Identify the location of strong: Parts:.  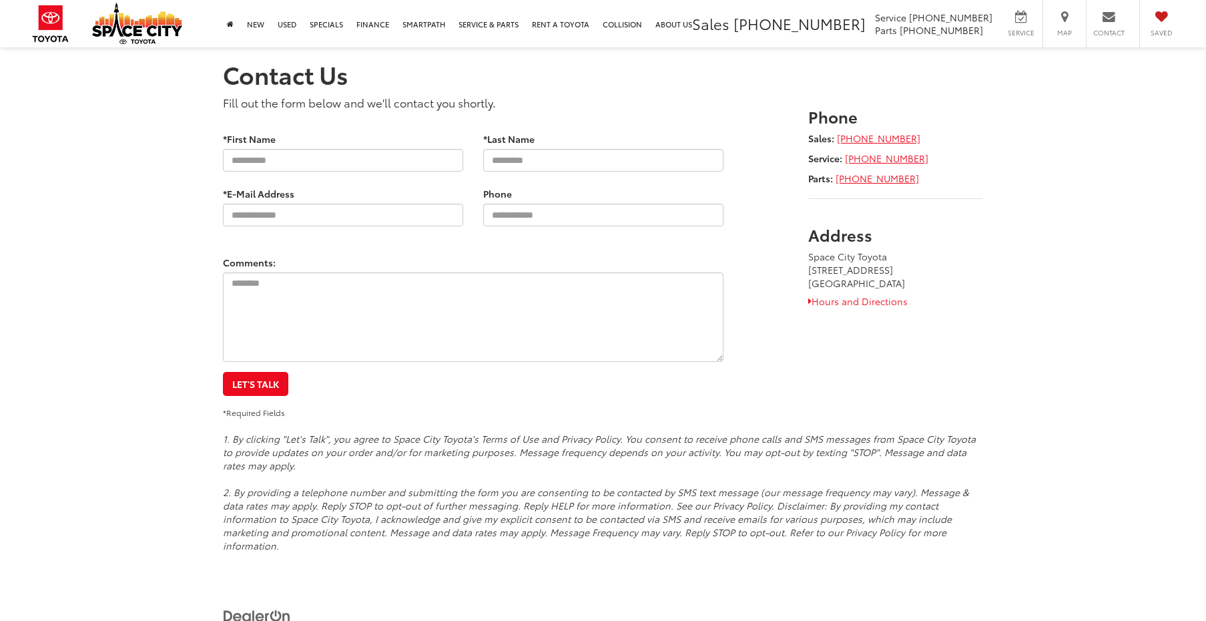
(820, 178).